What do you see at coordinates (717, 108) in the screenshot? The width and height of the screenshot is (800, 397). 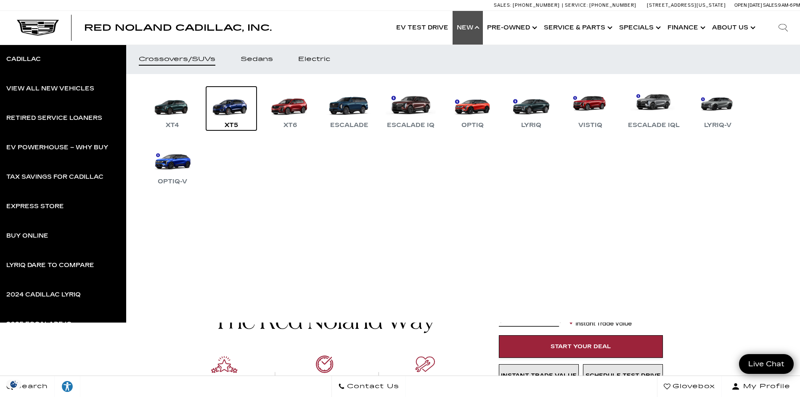 I see `a: LYRIQ-V` at bounding box center [717, 108].